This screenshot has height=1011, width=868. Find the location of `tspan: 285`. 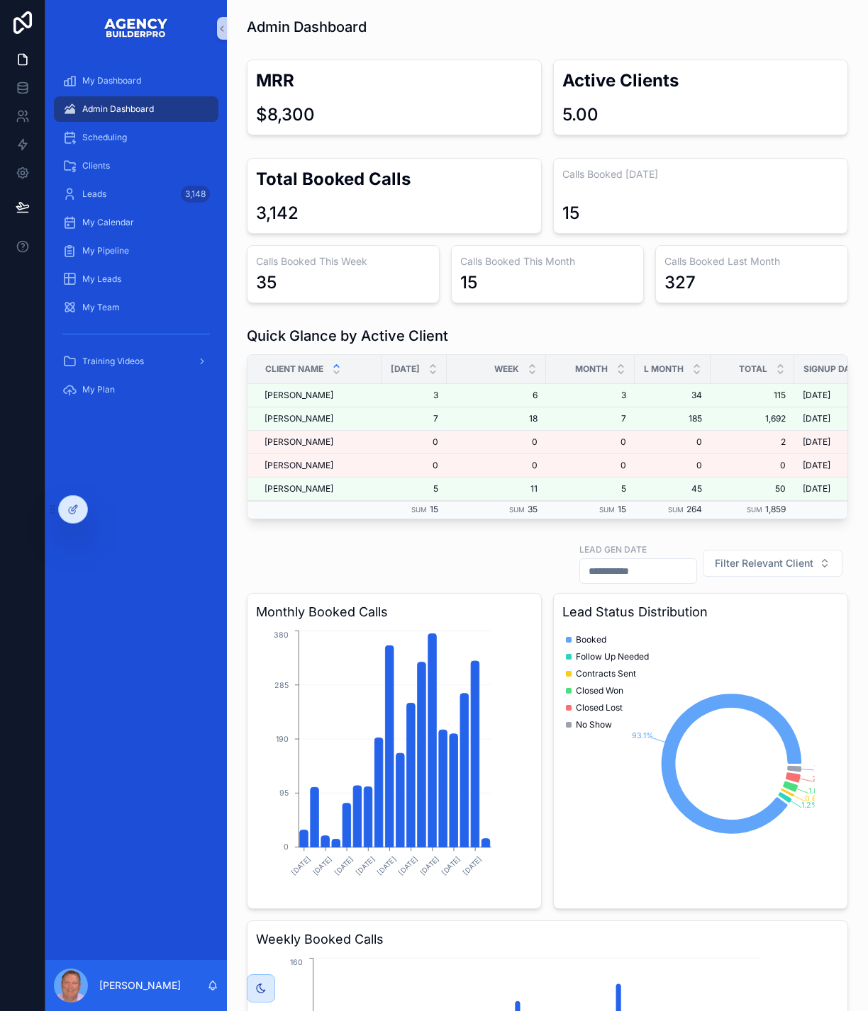

tspan: 285 is located at coordinates (281, 685).